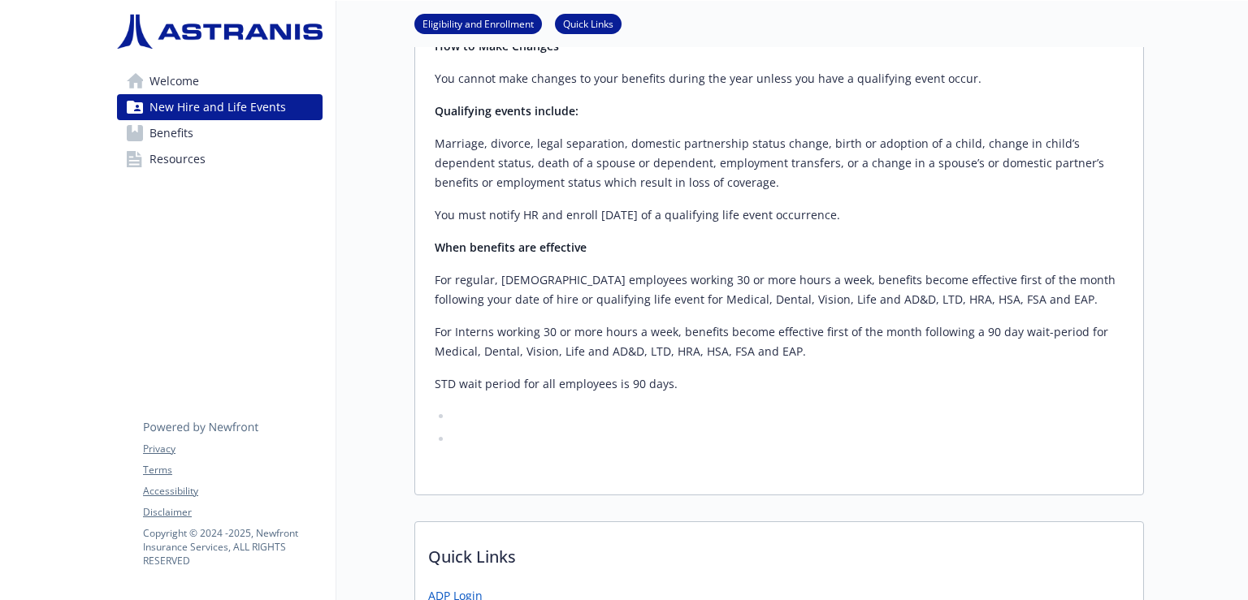 This screenshot has height=600, width=1248. What do you see at coordinates (478, 23) in the screenshot?
I see `a: Eligibility and Enrollment` at bounding box center [478, 23].